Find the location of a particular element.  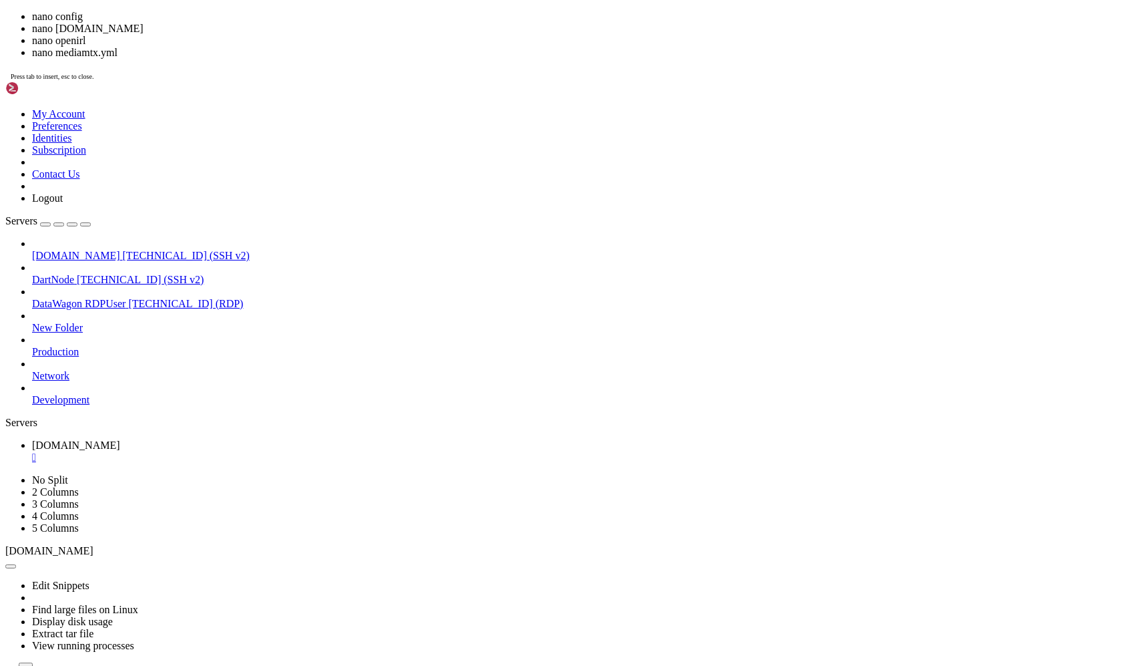

span: DartNode is located at coordinates (53, 279).